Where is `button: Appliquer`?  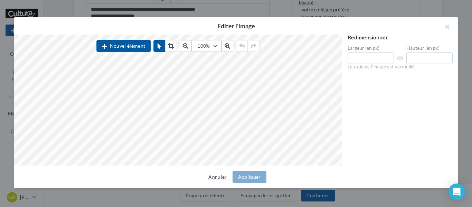 button: Appliquer is located at coordinates (250, 177).